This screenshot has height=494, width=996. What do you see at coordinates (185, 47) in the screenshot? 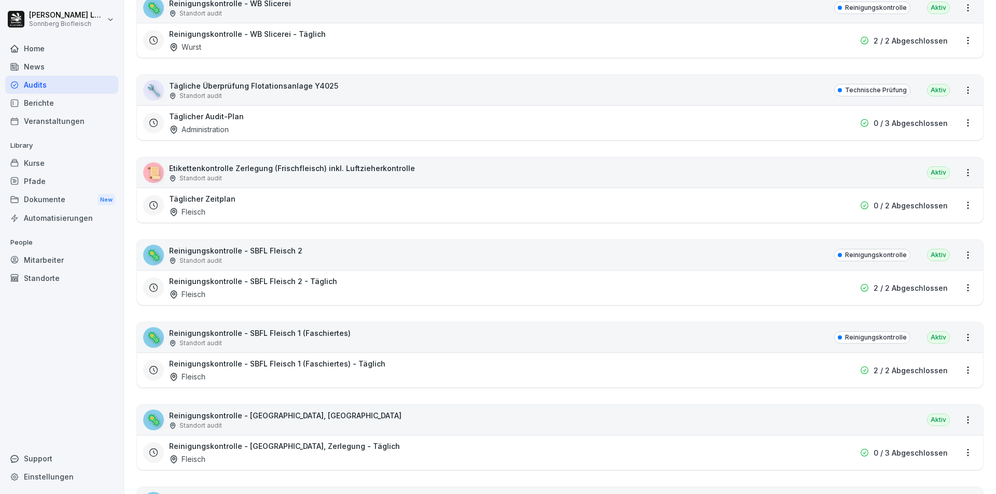
I see `div: Wurst` at bounding box center [185, 47].